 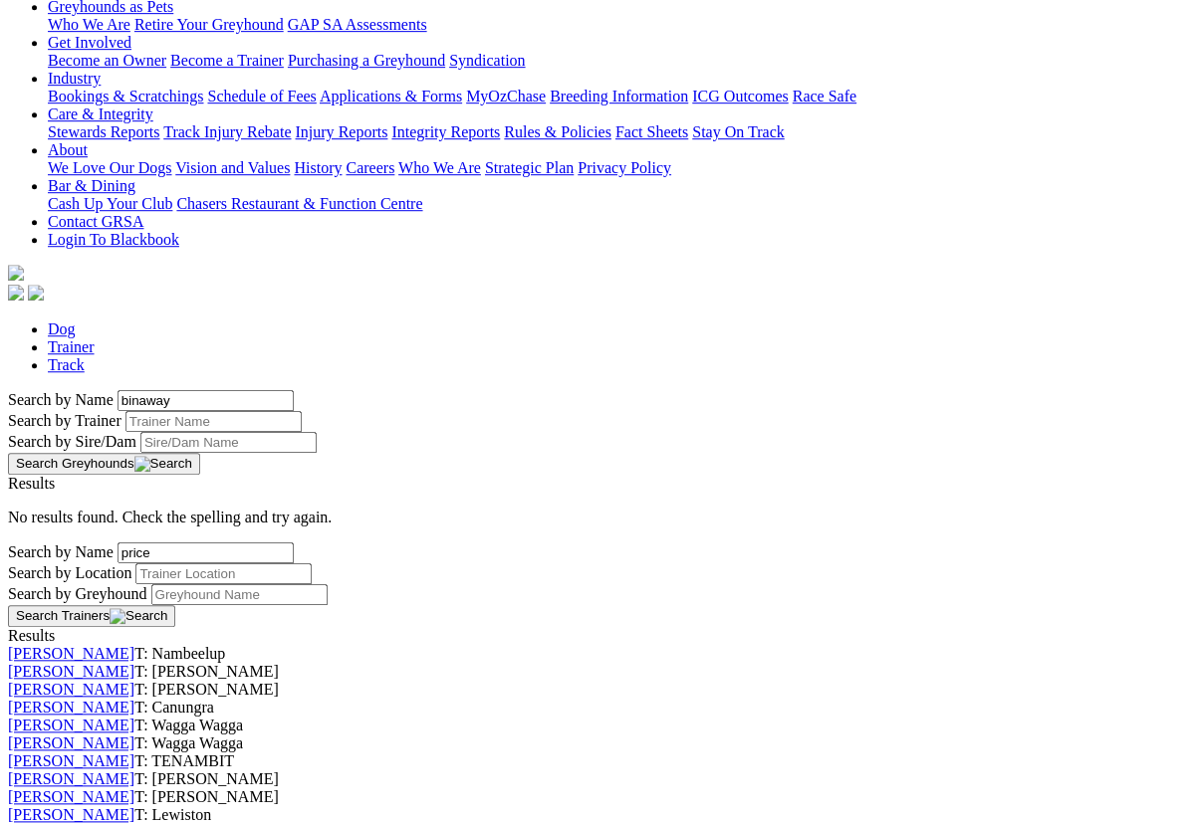 What do you see at coordinates (104, 464) in the screenshot?
I see `button: Search Greyhounds` at bounding box center [104, 464].